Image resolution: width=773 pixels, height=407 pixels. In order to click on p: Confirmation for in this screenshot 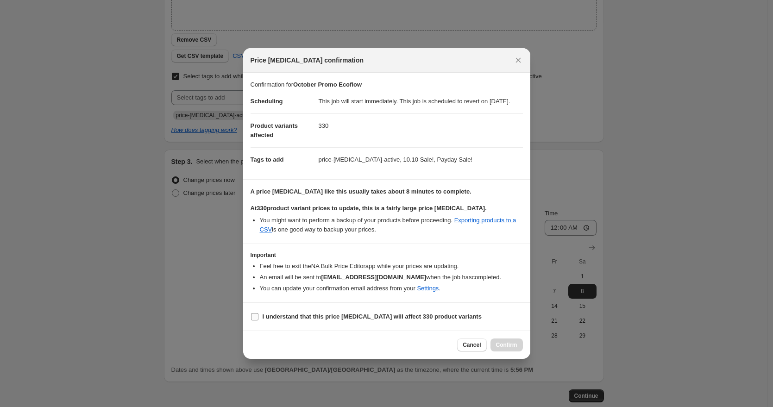, I will do `click(387, 85)`.